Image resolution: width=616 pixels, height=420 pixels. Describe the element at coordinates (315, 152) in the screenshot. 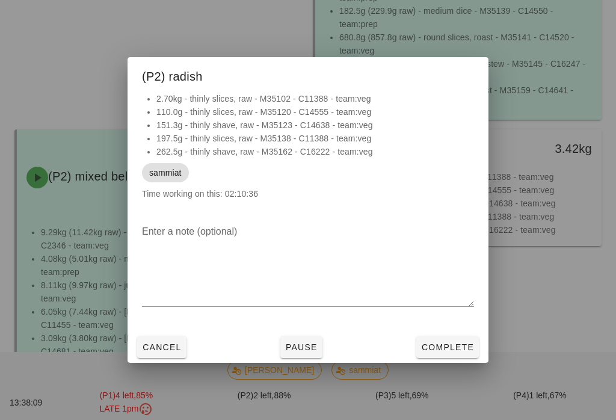

I see `li: 262.5g - thinly shave, raw - M35162 - C16222 - team:veg` at that location.